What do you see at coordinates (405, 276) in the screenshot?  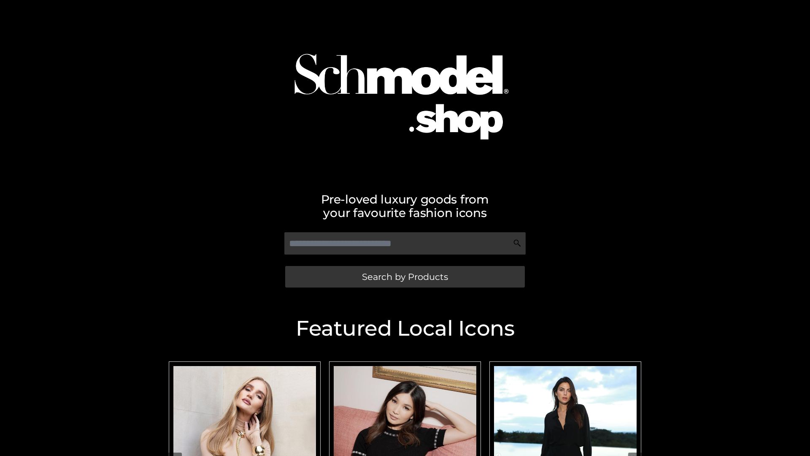 I see `a: Search by Products` at bounding box center [405, 276].